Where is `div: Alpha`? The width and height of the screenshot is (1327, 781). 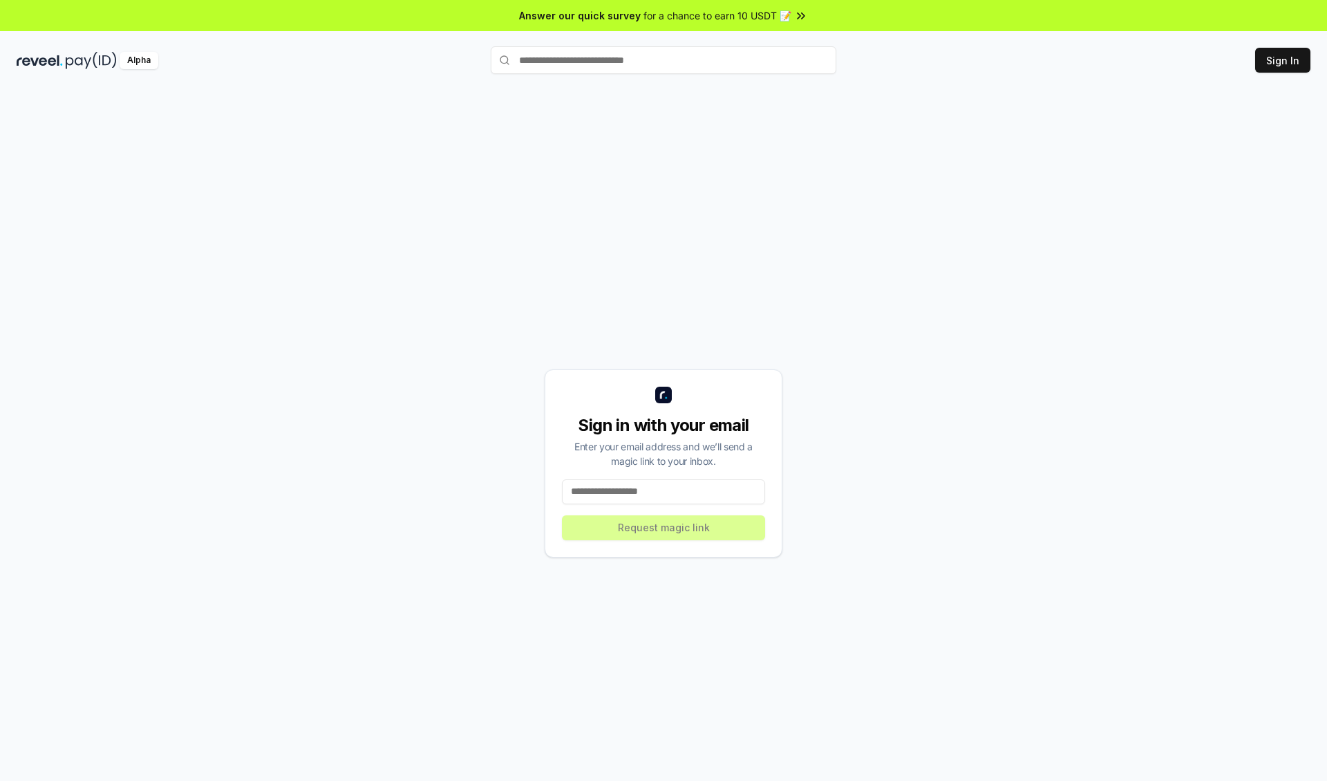 div: Alpha is located at coordinates (139, 60).